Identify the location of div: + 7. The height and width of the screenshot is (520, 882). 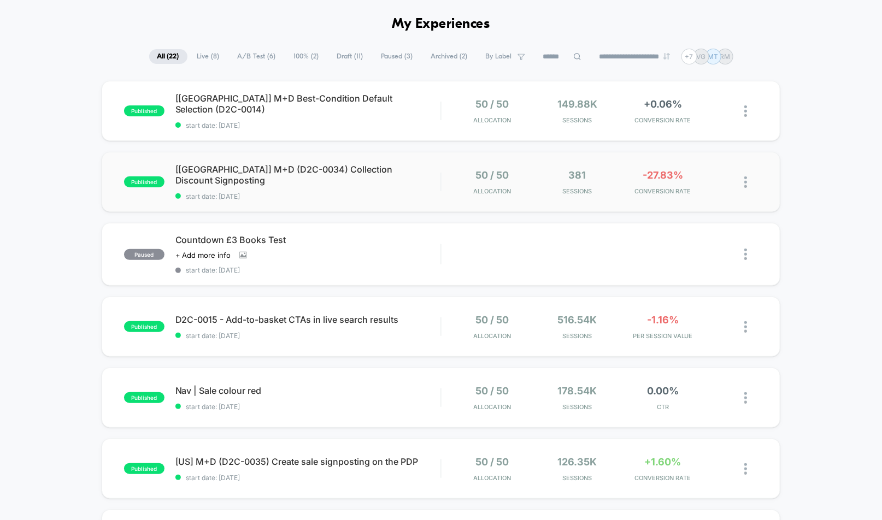
(689, 56).